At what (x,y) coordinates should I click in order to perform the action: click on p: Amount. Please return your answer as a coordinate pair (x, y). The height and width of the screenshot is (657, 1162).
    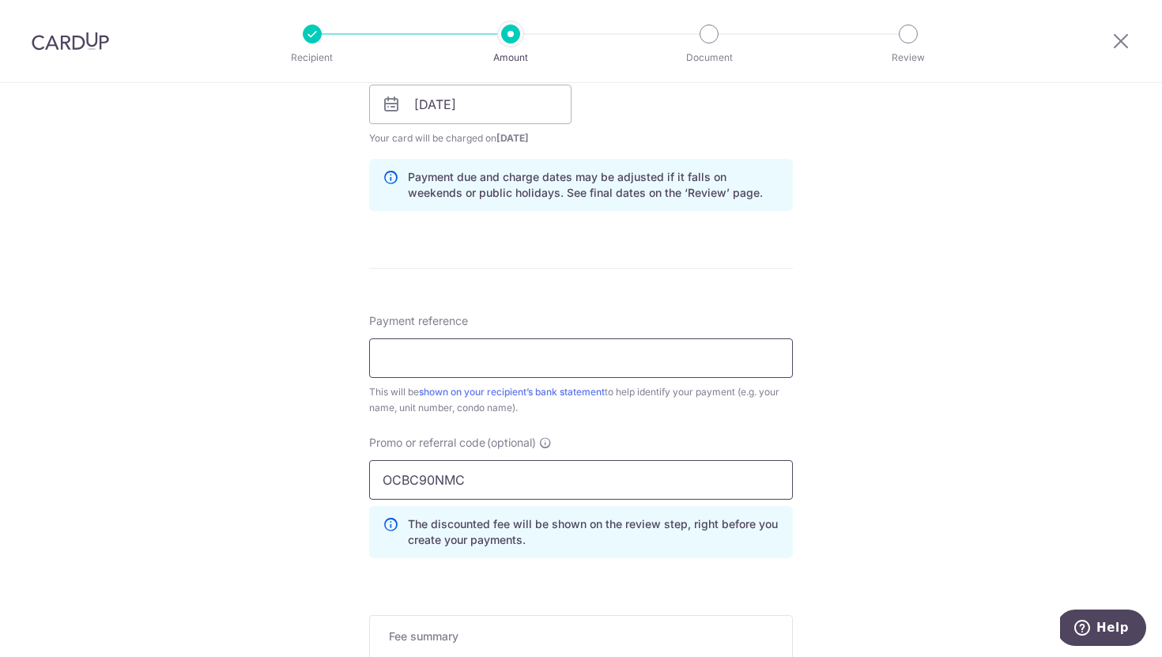
    Looking at the image, I should click on (511, 58).